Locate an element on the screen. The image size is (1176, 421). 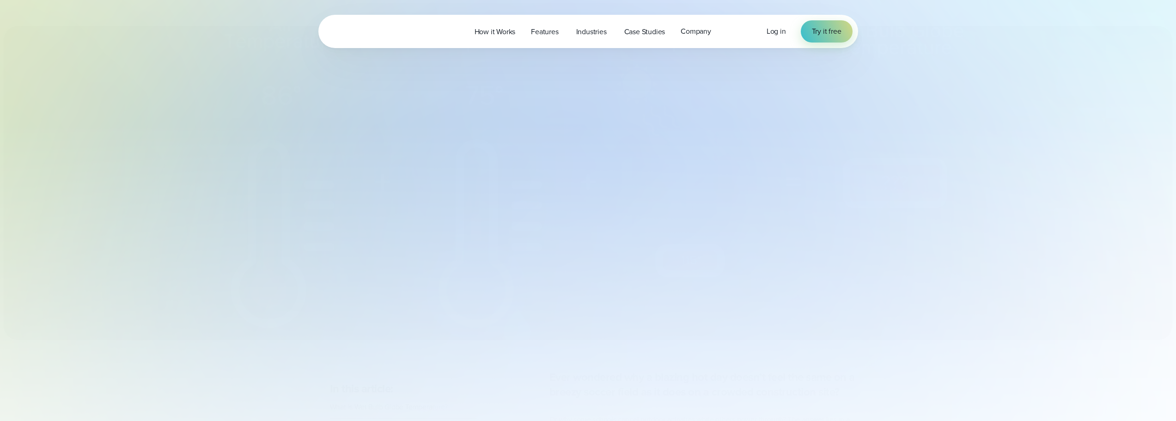
span: Log in is located at coordinates (776, 31).